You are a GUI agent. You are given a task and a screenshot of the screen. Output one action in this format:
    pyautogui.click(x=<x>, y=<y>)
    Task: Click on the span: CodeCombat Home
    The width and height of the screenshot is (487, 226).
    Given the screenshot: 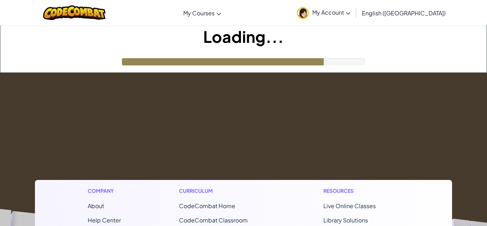 What is the action you would take?
    pyautogui.click(x=207, y=205)
    